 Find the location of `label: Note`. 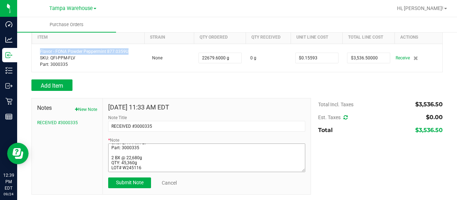

label: Note is located at coordinates (114, 140).